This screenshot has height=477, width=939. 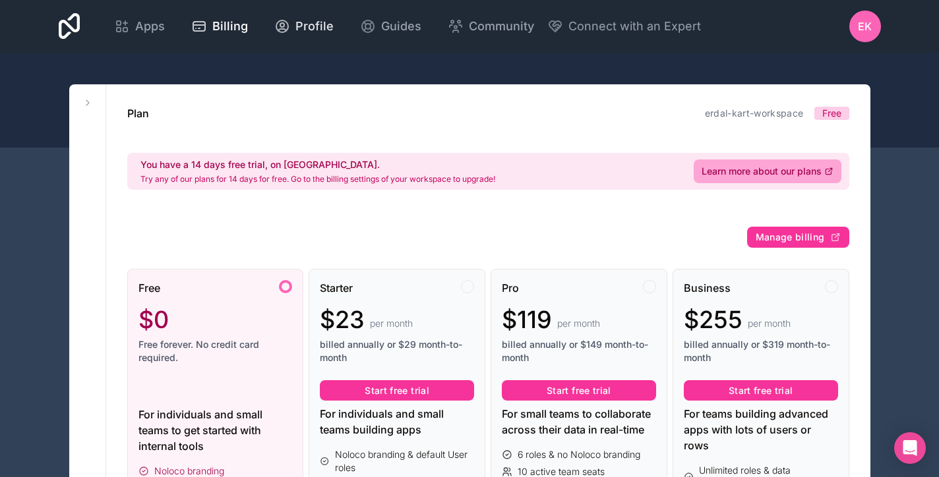 What do you see at coordinates (762, 171) in the screenshot?
I see `span: Learn more about our plans` at bounding box center [762, 171].